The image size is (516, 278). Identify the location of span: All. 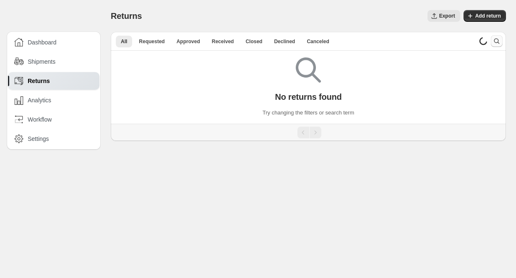
(124, 42).